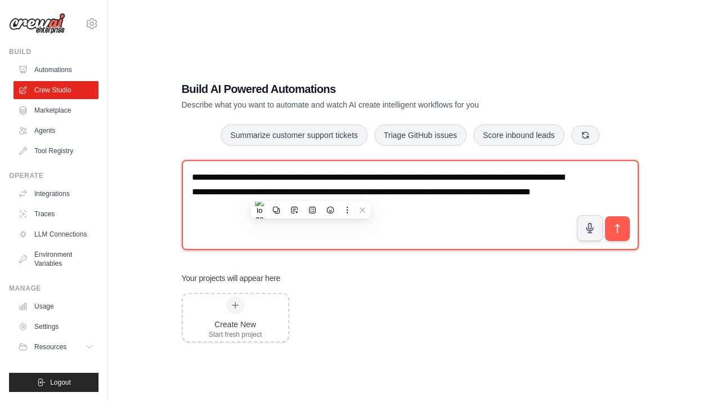 Image resolution: width=712 pixels, height=401 pixels. Describe the element at coordinates (54, 288) in the screenshot. I see `div: Manage` at that location.